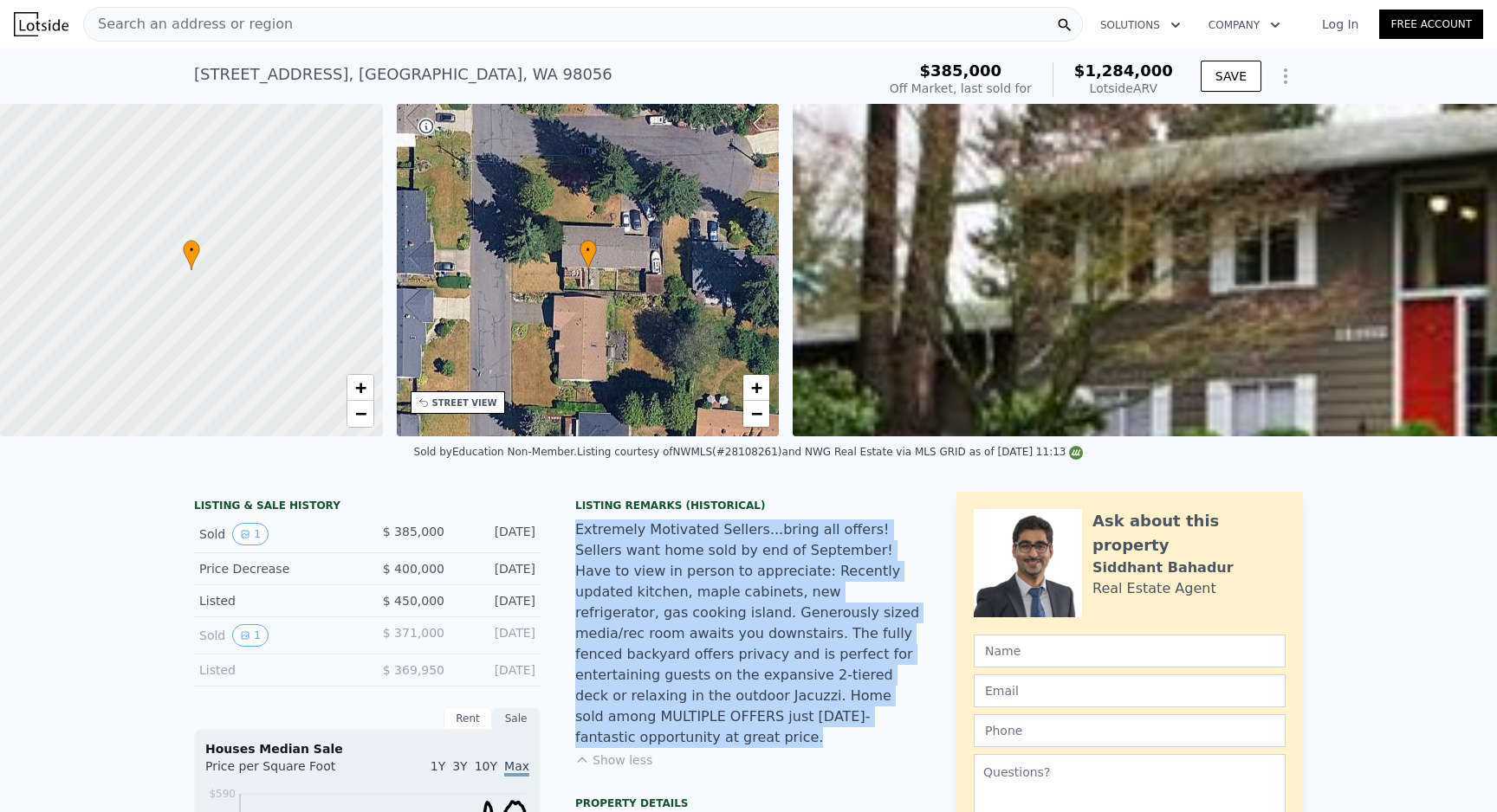 The height and width of the screenshot is (812, 1497). What do you see at coordinates (1163, 568) in the screenshot?
I see `div: Siddhant Bahadur` at bounding box center [1163, 568].